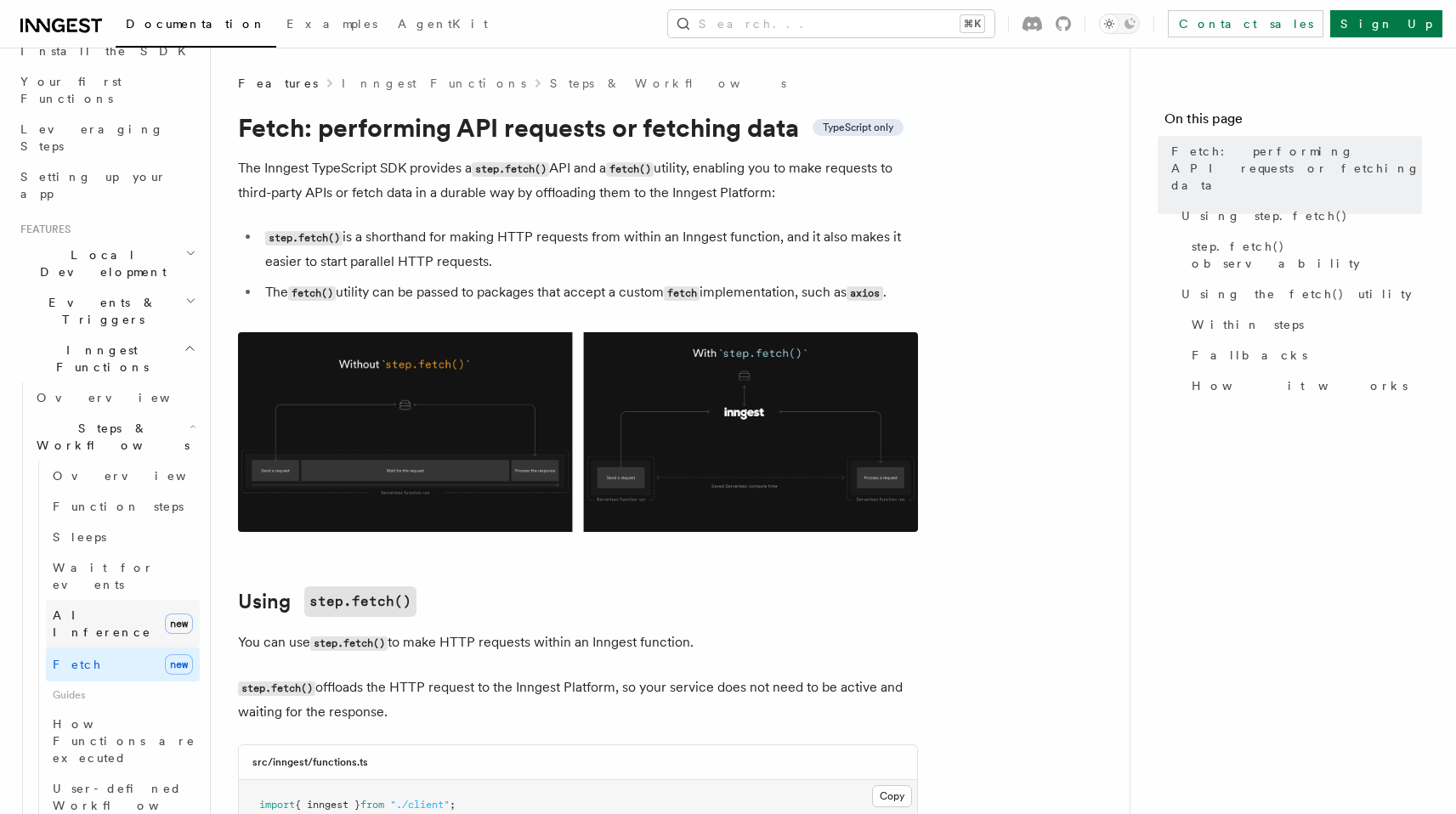  What do you see at coordinates (106, 138) in the screenshot?
I see `a: Leveraging Steps` at bounding box center [106, 138].